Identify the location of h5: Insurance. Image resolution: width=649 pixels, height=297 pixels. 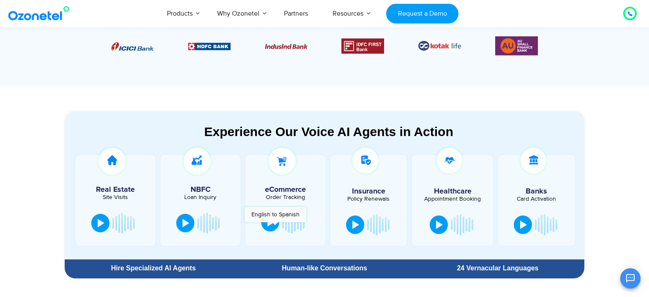
(369, 191).